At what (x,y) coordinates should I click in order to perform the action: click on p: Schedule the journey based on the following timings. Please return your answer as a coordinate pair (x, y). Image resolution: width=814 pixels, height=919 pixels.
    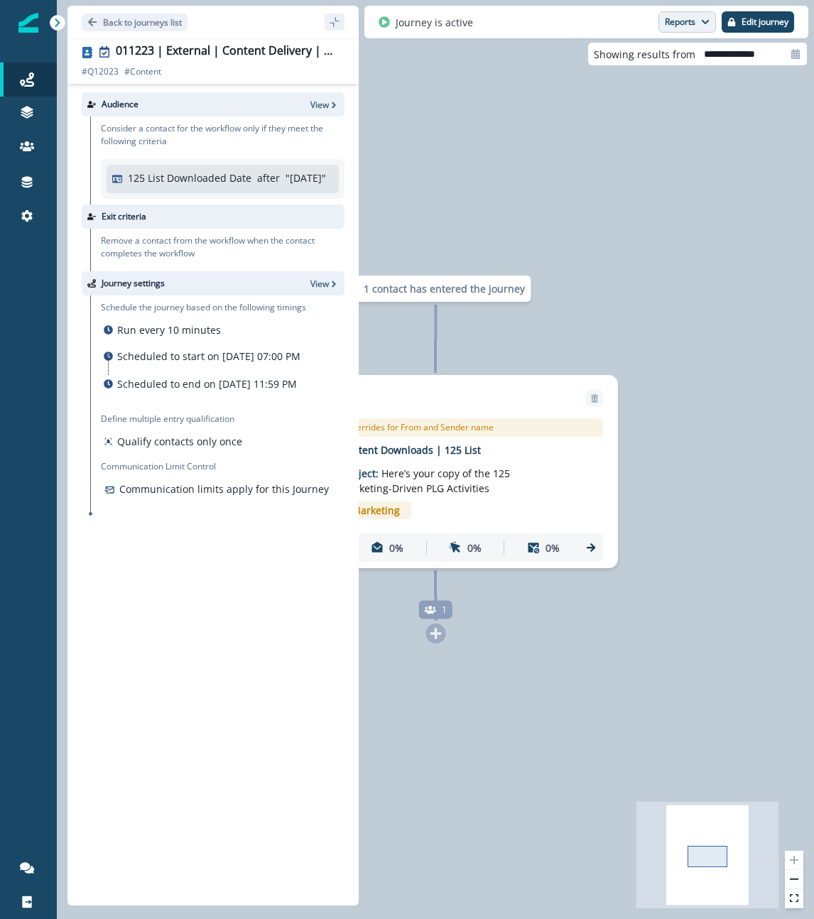
    Looking at the image, I should click on (203, 308).